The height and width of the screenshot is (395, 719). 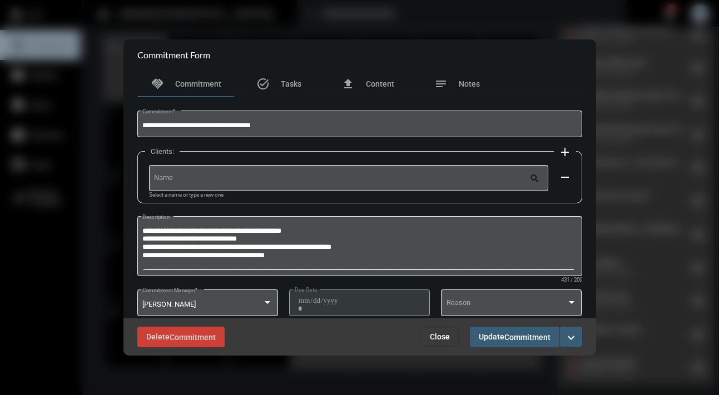 I want to click on mat-icon: add, so click(x=565, y=152).